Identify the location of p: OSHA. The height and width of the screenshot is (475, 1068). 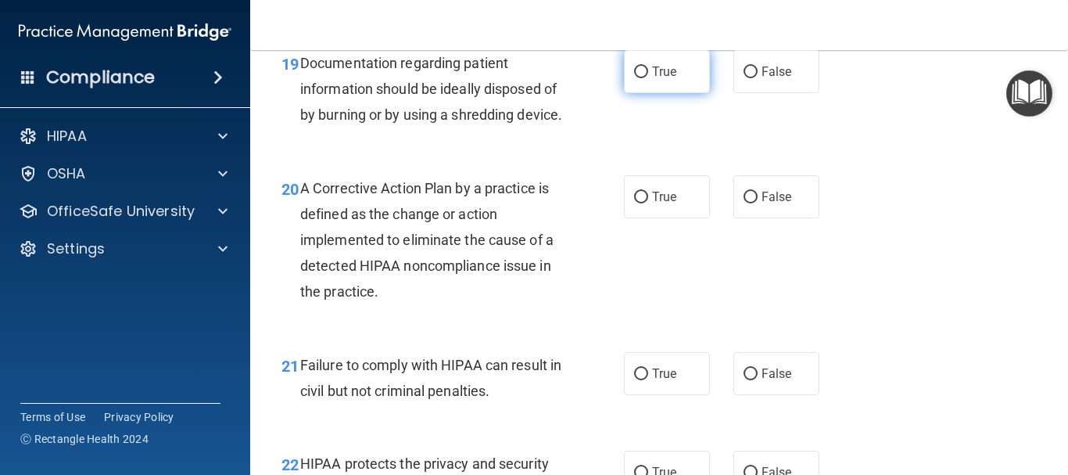
(66, 174).